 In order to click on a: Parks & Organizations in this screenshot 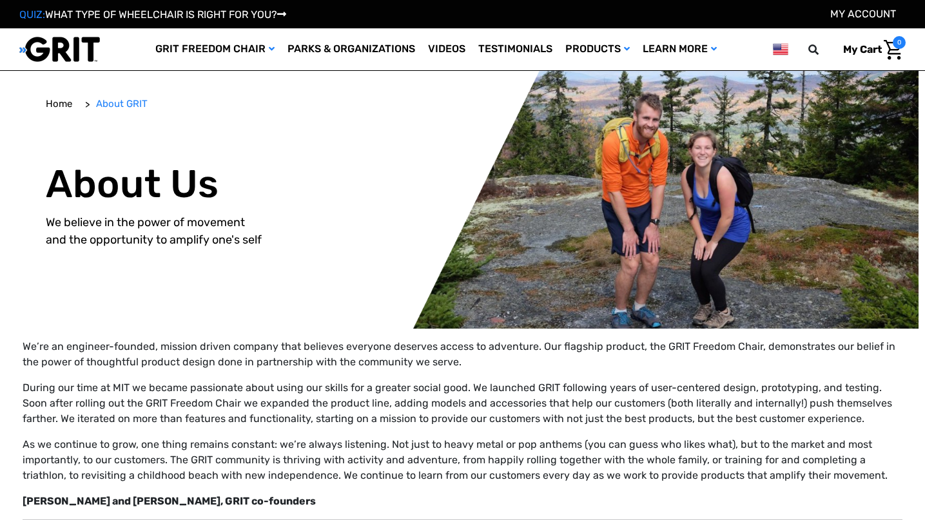, I will do `click(351, 49)`.